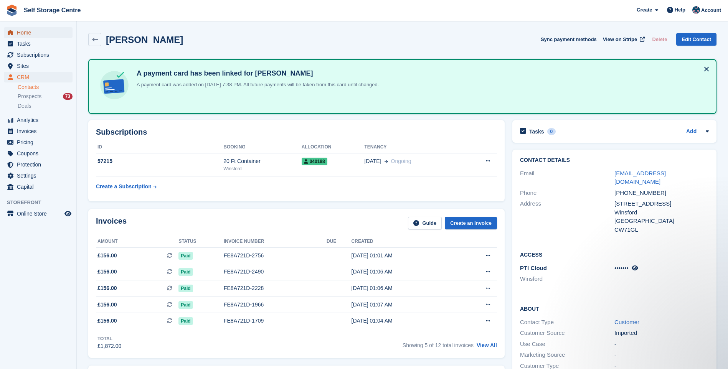  What do you see at coordinates (645, 10) in the screenshot?
I see `span: Create` at bounding box center [645, 10].